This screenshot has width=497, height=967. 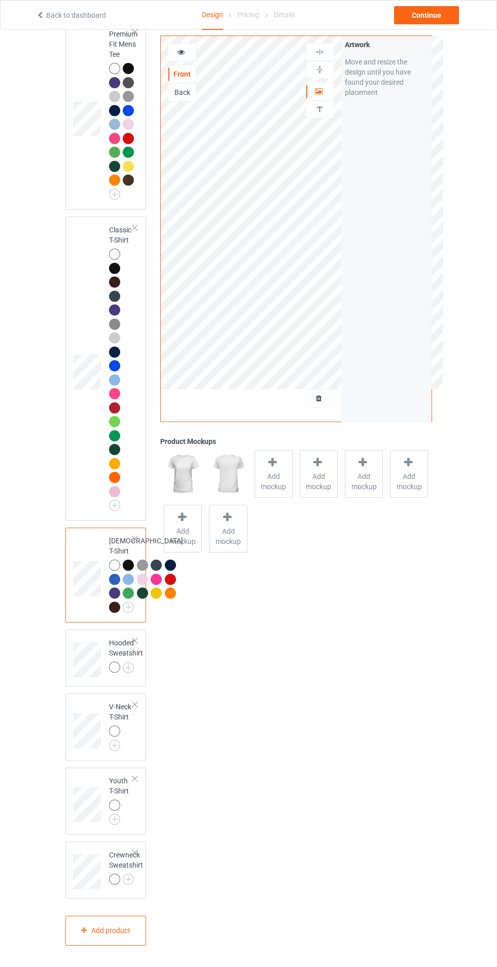 What do you see at coordinates (296, 441) in the screenshot?
I see `div: Product Mockups` at bounding box center [296, 441].